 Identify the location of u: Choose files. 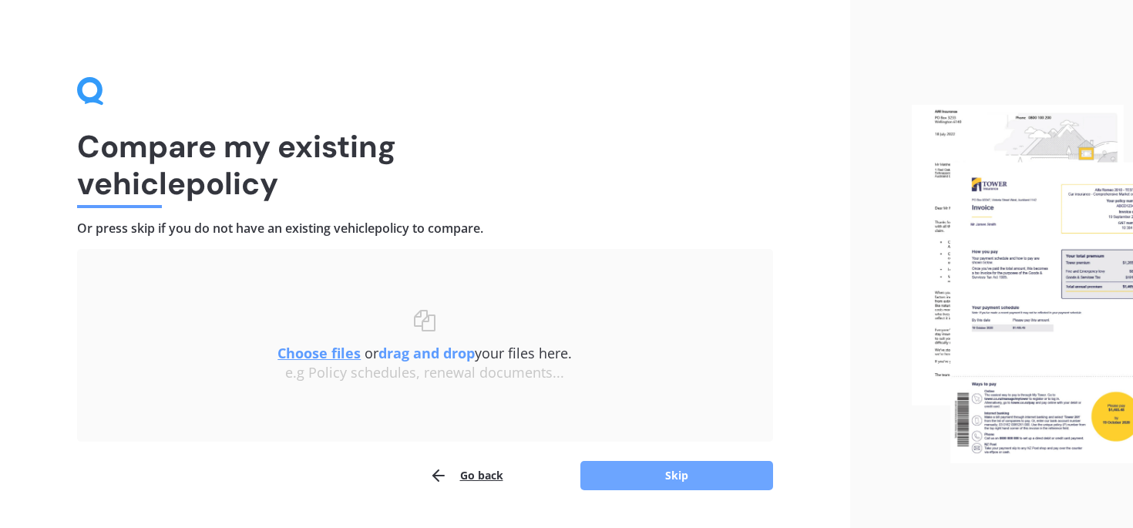
(319, 353).